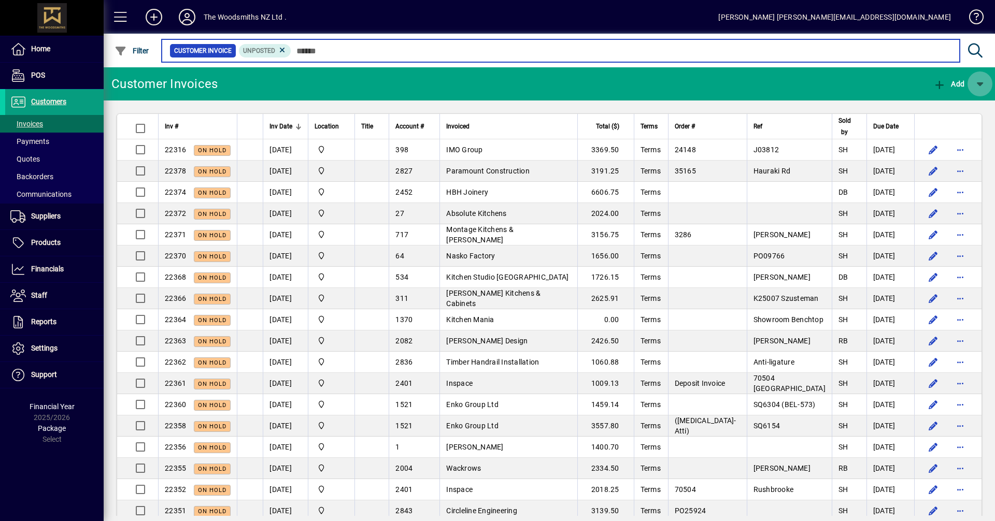 The height and width of the screenshot is (521, 995). What do you see at coordinates (767, 426) in the screenshot?
I see `span: SQ6154` at bounding box center [767, 426].